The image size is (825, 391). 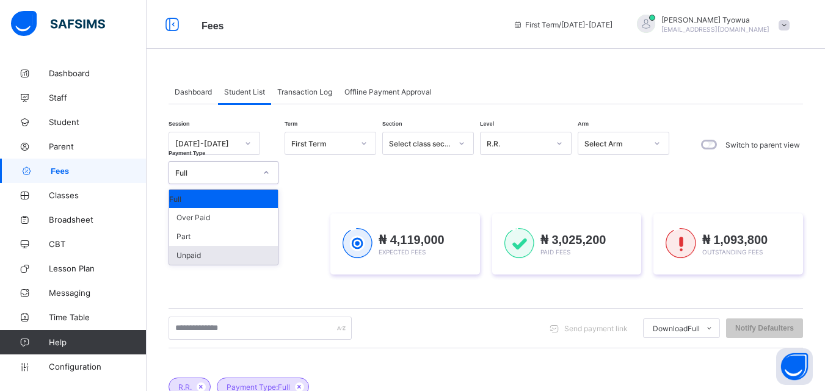 I want to click on div: R.R., so click(x=518, y=143).